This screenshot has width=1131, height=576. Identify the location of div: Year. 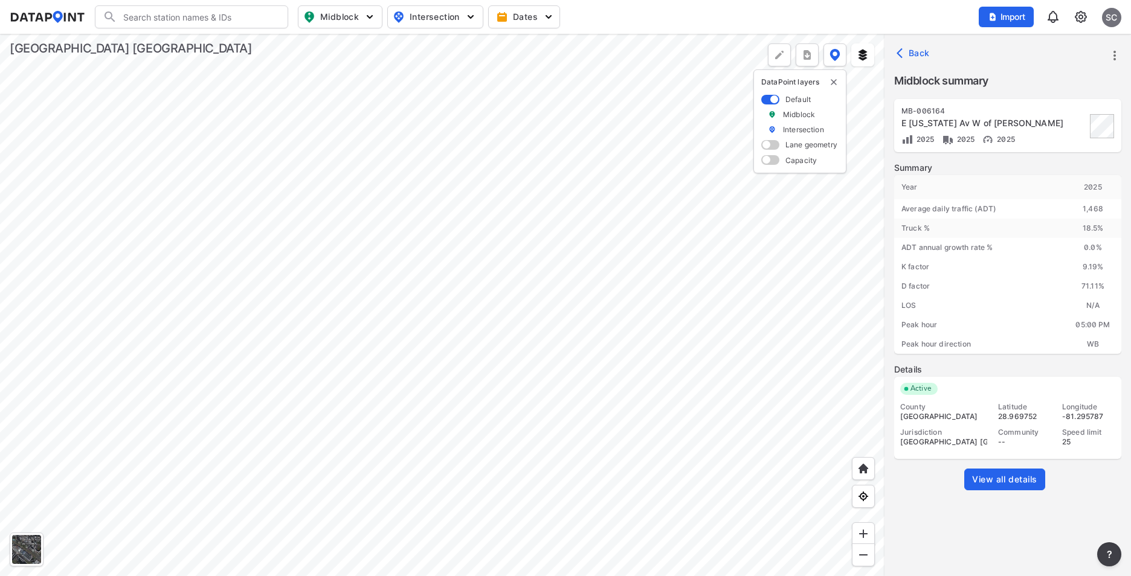
(979, 187).